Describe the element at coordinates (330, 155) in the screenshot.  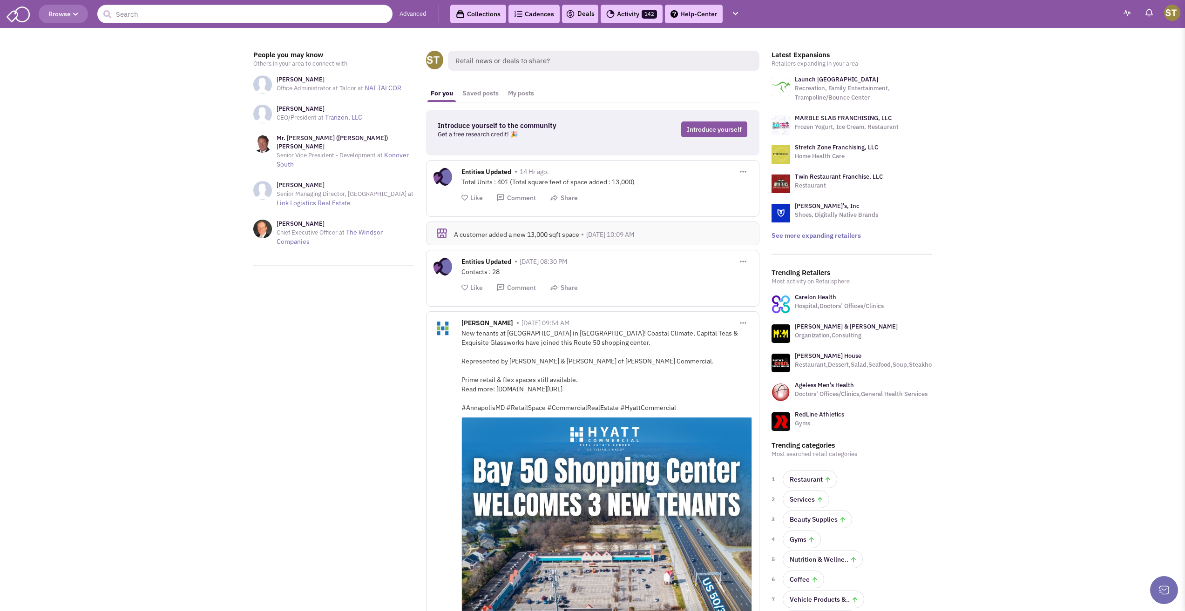
I see `span: Senior Vice President - Development at` at that location.